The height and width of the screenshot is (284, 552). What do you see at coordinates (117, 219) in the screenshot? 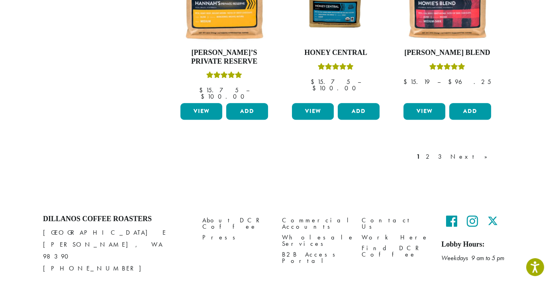
I see `h4: Dillanos Coffee Roasters` at bounding box center [117, 219].